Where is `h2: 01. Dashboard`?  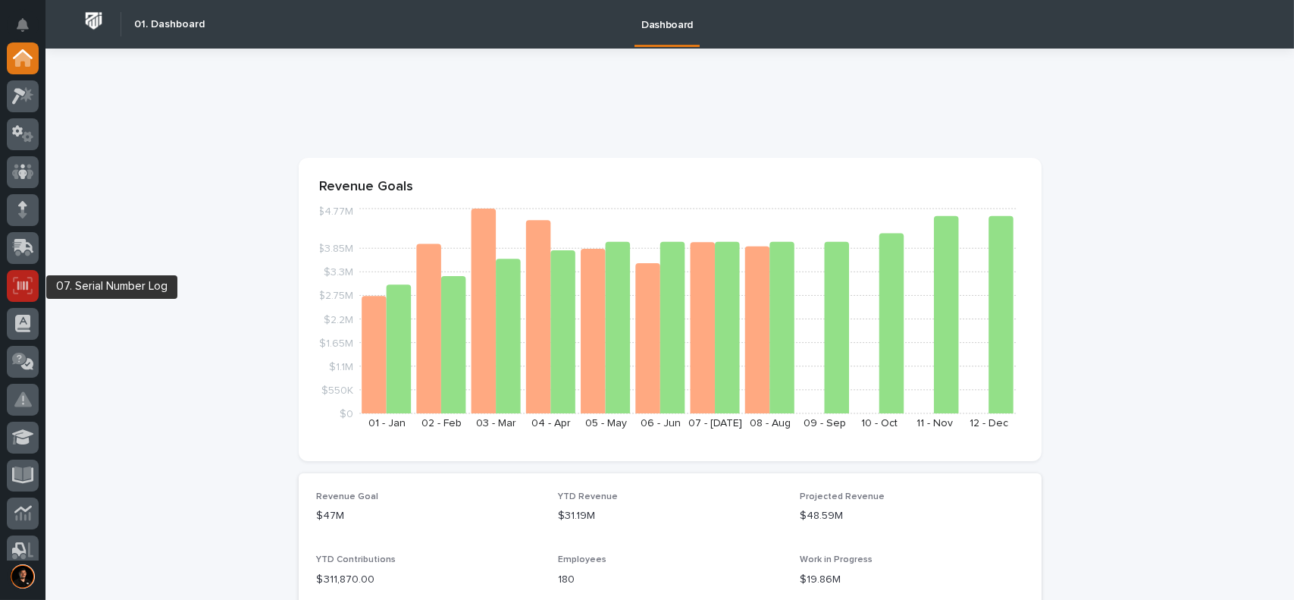 h2: 01. Dashboard is located at coordinates (169, 24).